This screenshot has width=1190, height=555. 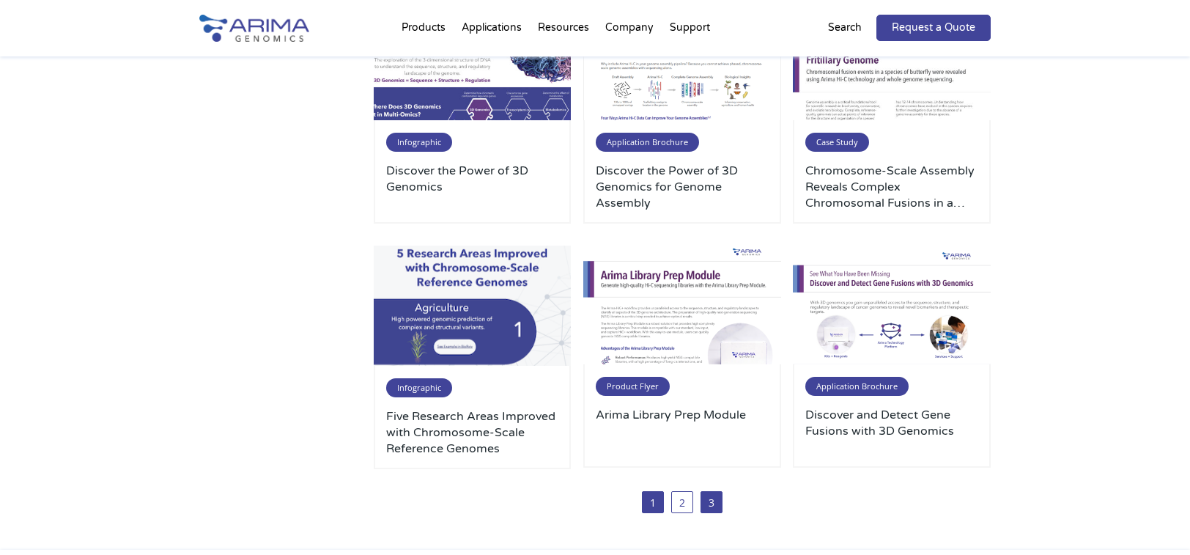 What do you see at coordinates (934, 28) in the screenshot?
I see `a: Request a Quote` at bounding box center [934, 28].